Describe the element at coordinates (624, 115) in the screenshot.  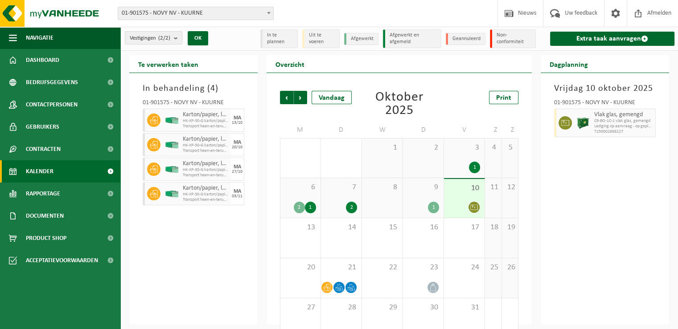
I see `span: Vlak glas, gemengd` at that location.